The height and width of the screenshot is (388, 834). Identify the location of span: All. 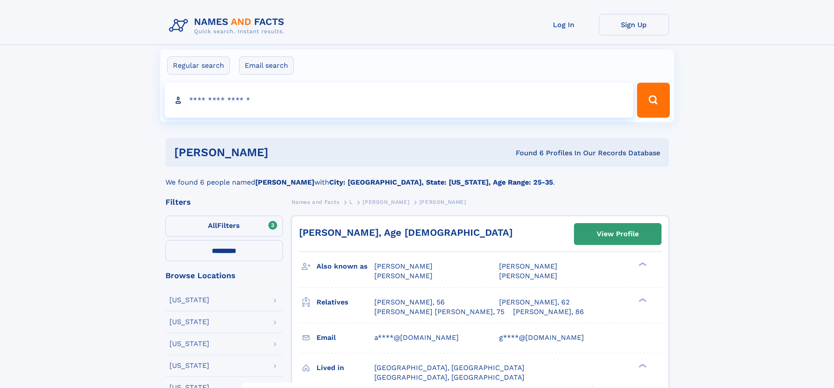
(212, 225).